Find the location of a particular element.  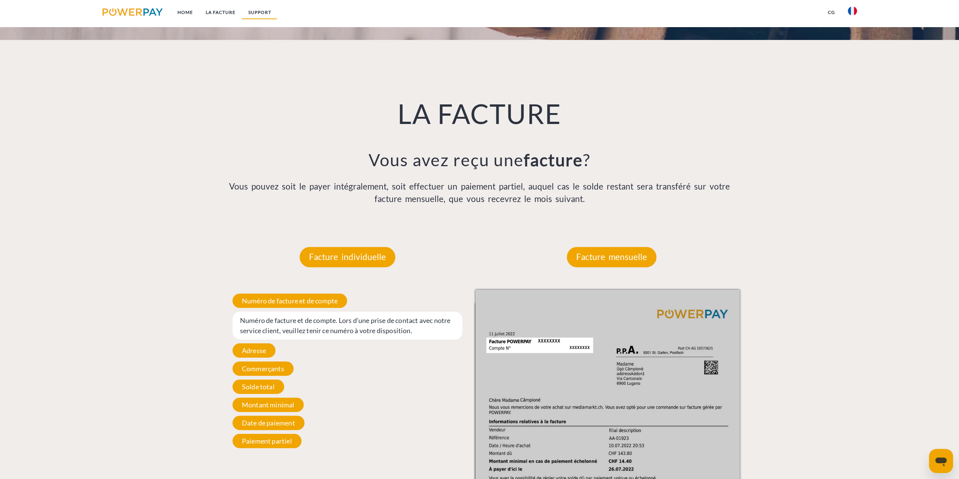

b: facture is located at coordinates (553, 160).